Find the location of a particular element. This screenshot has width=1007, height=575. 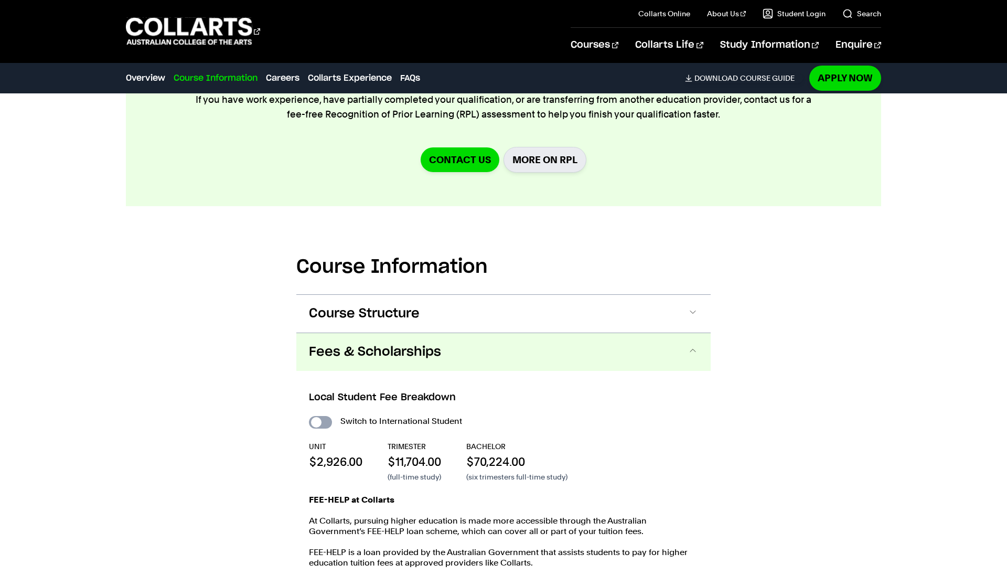

label: Switch to International Student is located at coordinates (401, 421).